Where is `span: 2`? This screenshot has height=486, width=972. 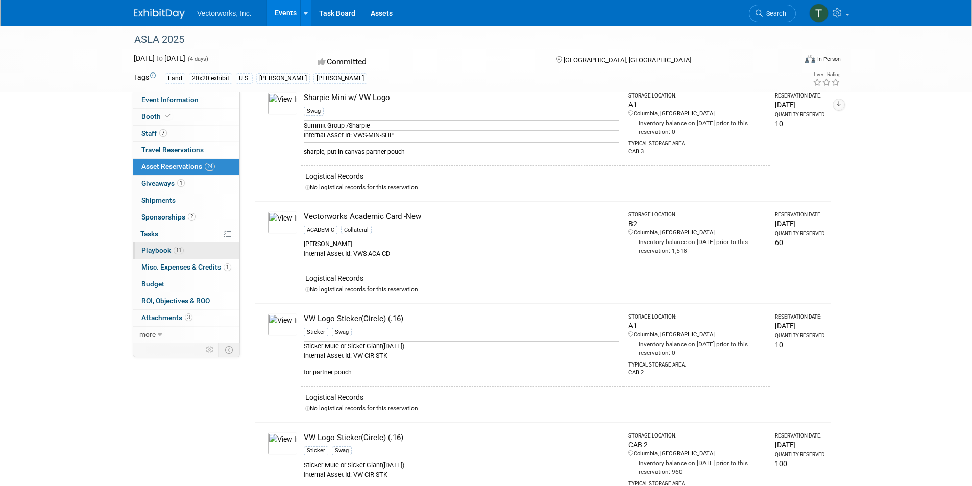
span: 2 is located at coordinates (191, 216).